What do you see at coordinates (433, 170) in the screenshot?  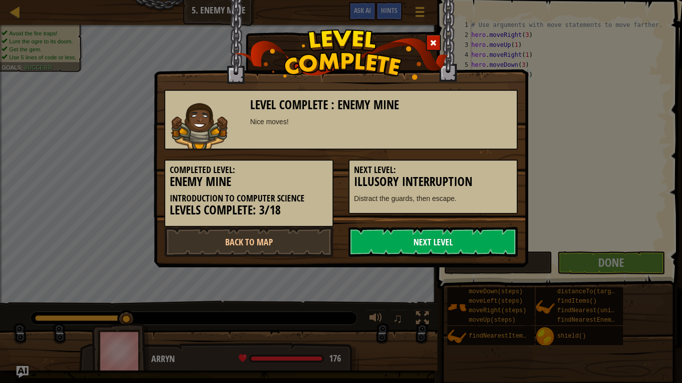 I see `h5: Next Level:` at bounding box center [433, 170].